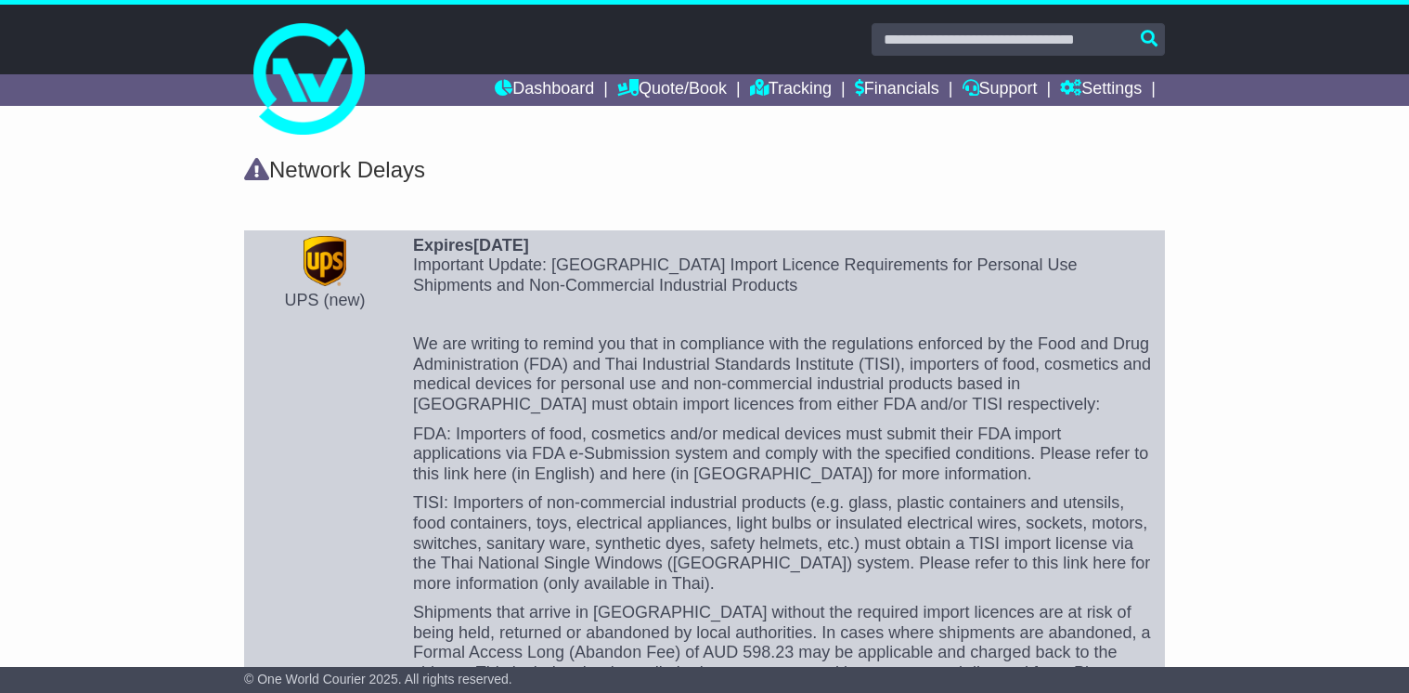 Image resolution: width=1409 pixels, height=693 pixels. What do you see at coordinates (378, 679) in the screenshot?
I see `span: © One World Courier 2025. All rights reserved.` at bounding box center [378, 679].